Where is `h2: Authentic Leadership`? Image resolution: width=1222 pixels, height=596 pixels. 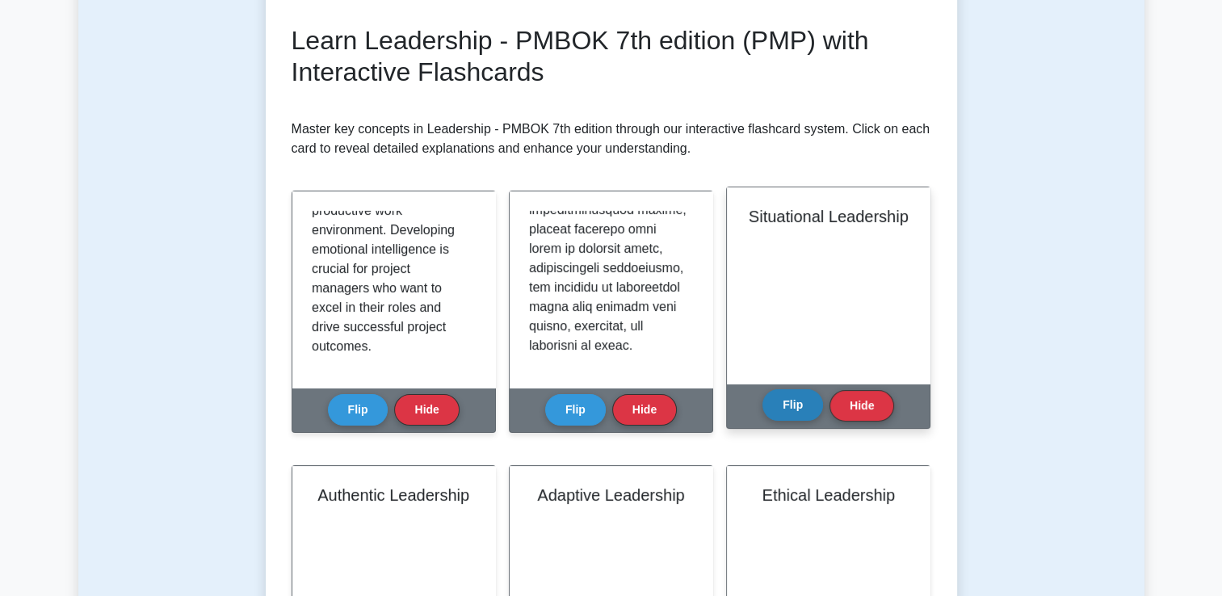 h2: Authentic Leadership is located at coordinates (393, 495).